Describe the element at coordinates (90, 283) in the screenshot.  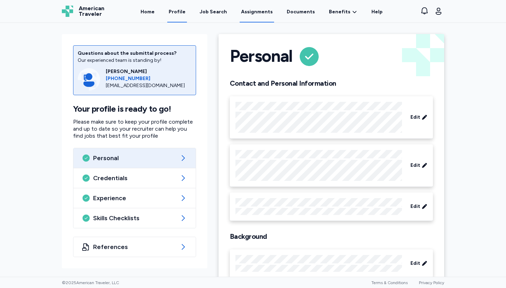
I see `span: © 2025 American Traveler, LLC` at that location.